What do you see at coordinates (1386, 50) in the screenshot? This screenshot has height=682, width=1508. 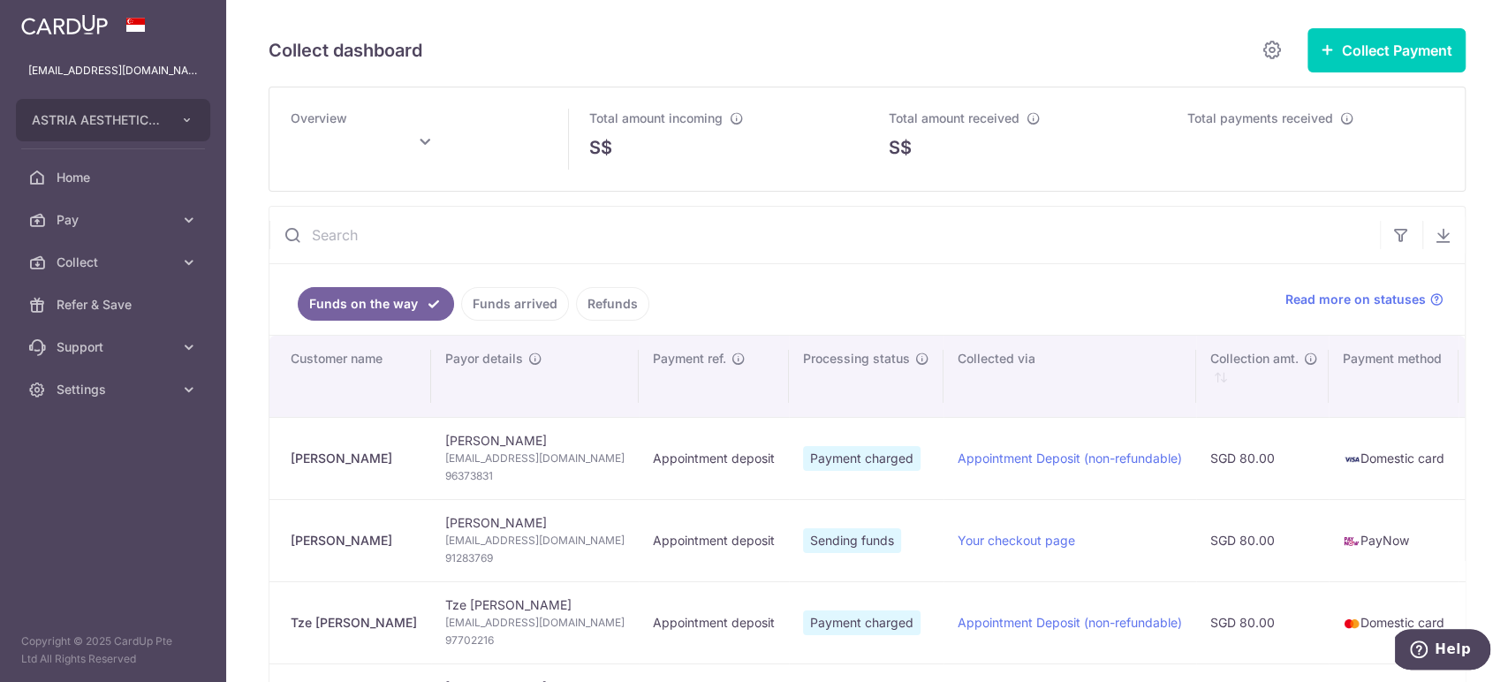 I see `button: Collect Payment` at bounding box center [1386, 50].